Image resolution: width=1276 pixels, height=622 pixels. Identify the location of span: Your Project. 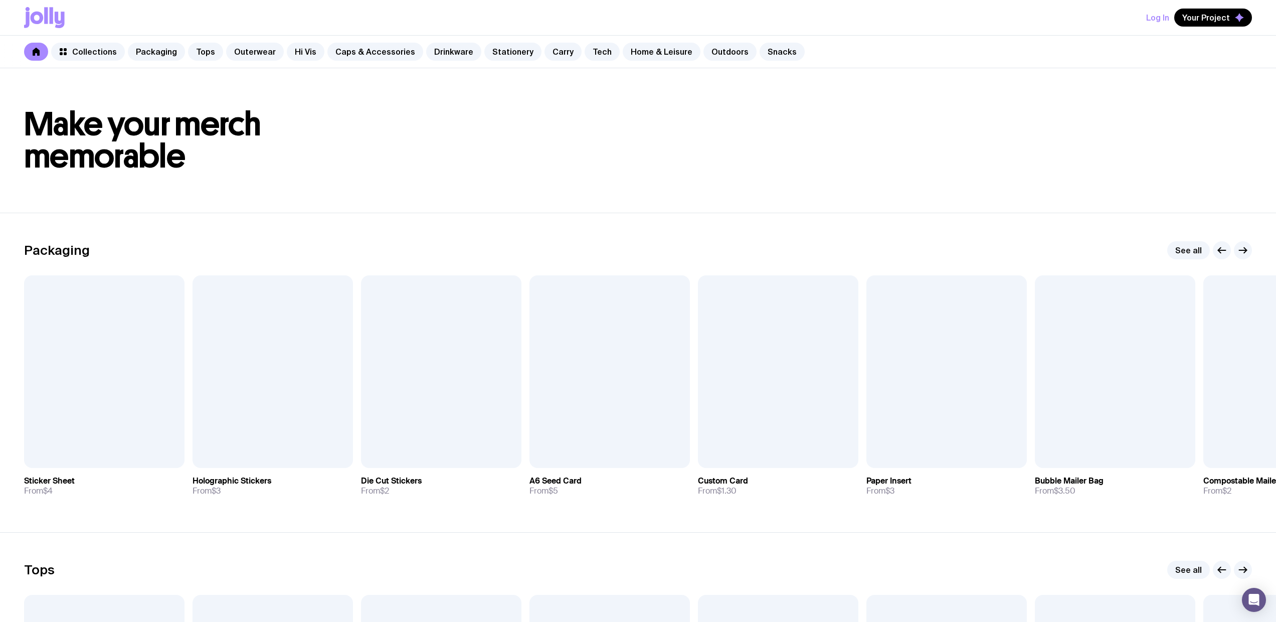
(1206, 18).